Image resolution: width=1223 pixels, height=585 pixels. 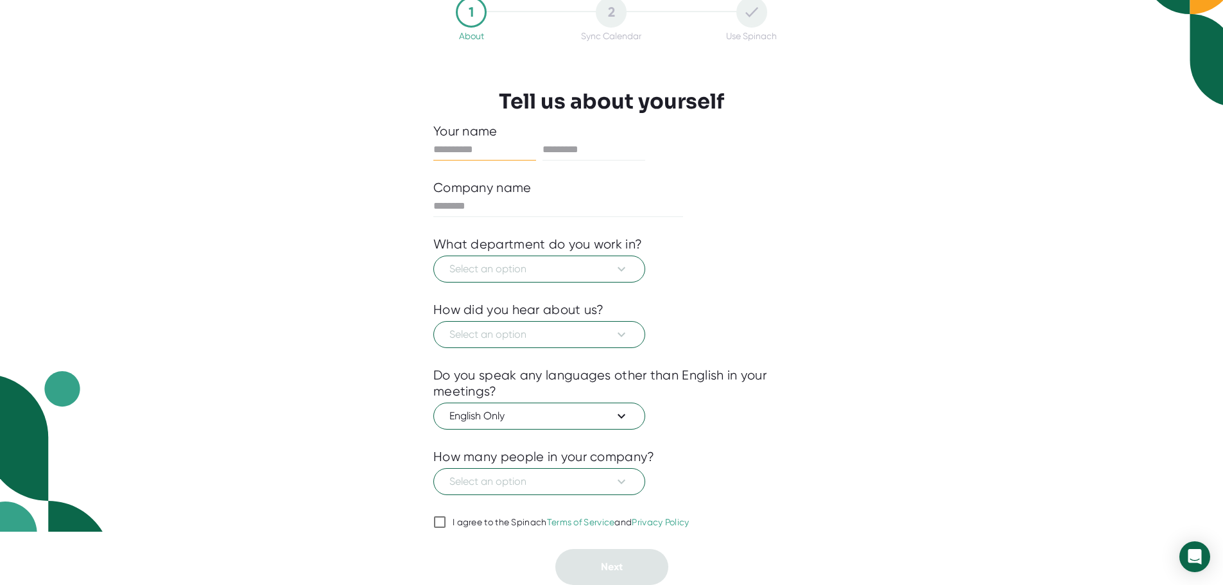 I want to click on div: About, so click(x=471, y=36).